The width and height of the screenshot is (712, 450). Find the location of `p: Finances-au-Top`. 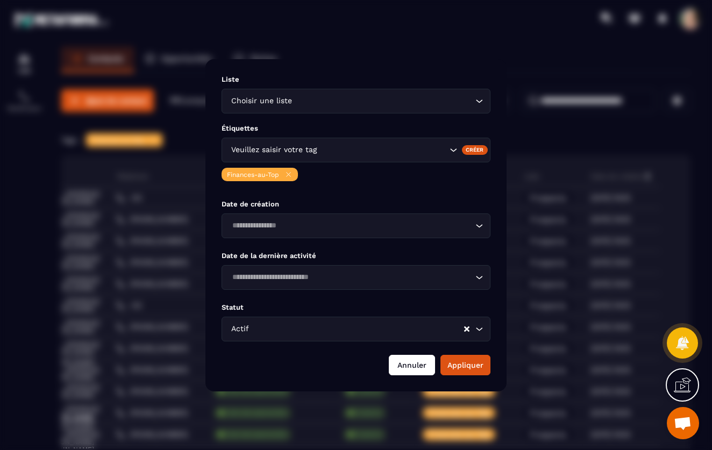

p: Finances-au-Top is located at coordinates (253, 174).